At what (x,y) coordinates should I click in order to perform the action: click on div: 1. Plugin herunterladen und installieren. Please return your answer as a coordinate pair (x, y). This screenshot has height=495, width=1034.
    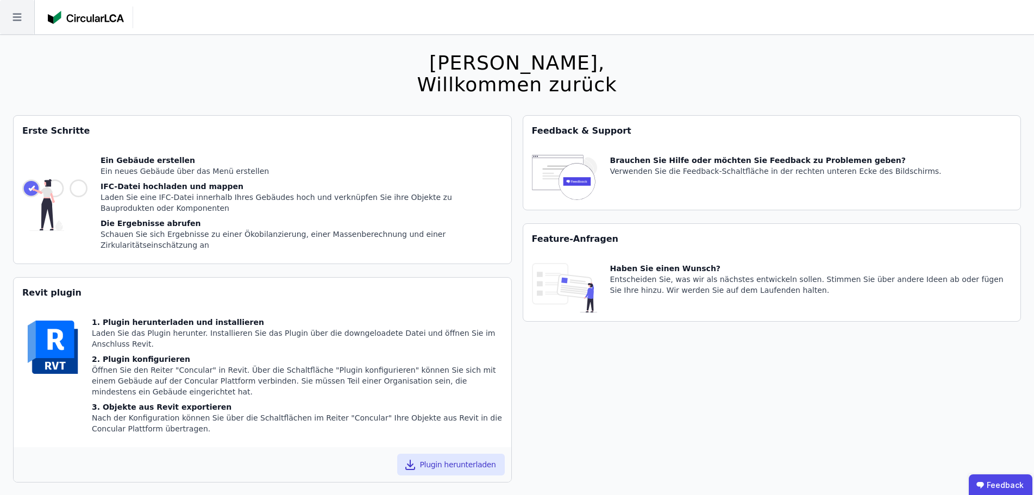
    Looking at the image, I should click on (297, 322).